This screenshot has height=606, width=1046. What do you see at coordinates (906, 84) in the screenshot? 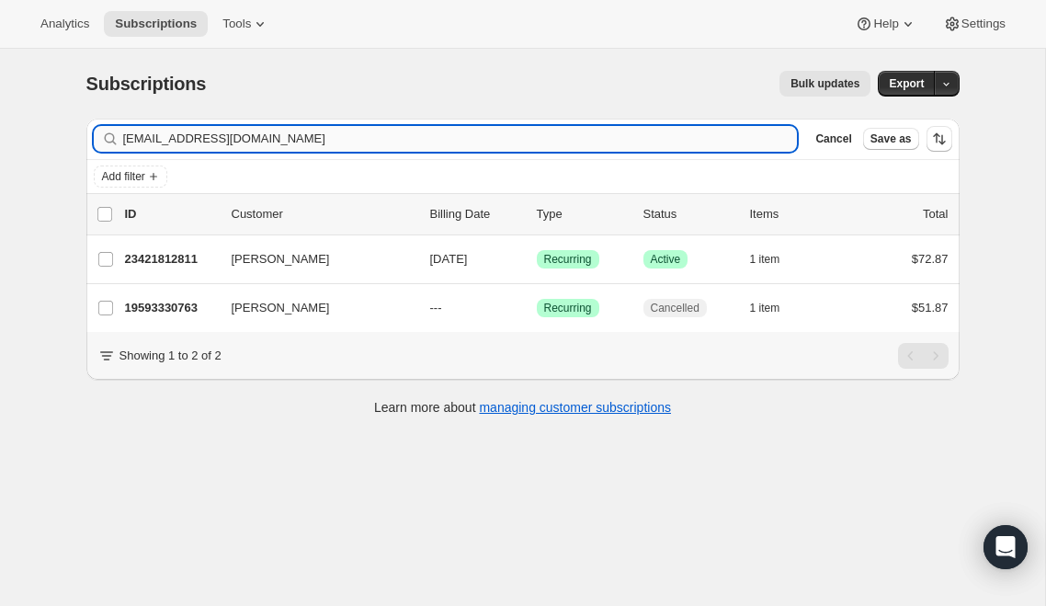
I see `span: Export` at bounding box center [906, 84].